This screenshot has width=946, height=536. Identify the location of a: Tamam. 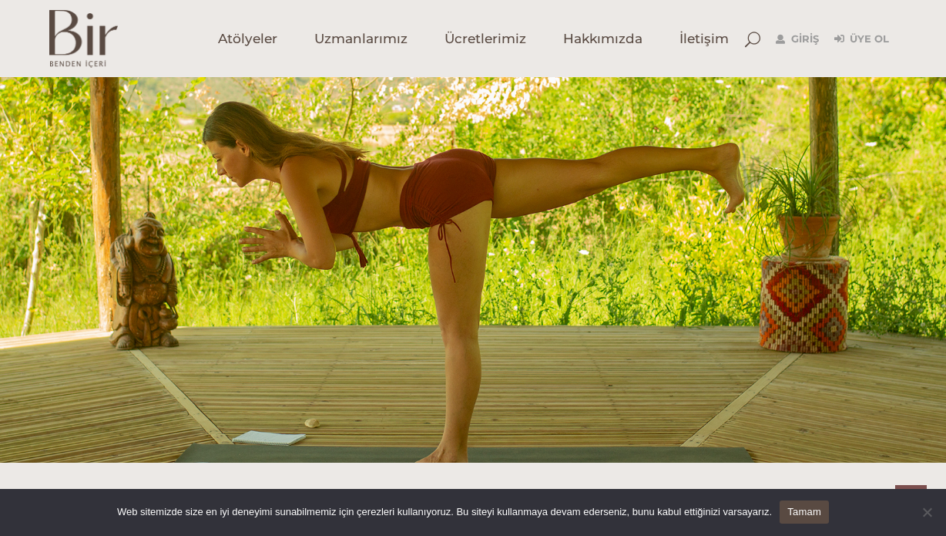
(805, 512).